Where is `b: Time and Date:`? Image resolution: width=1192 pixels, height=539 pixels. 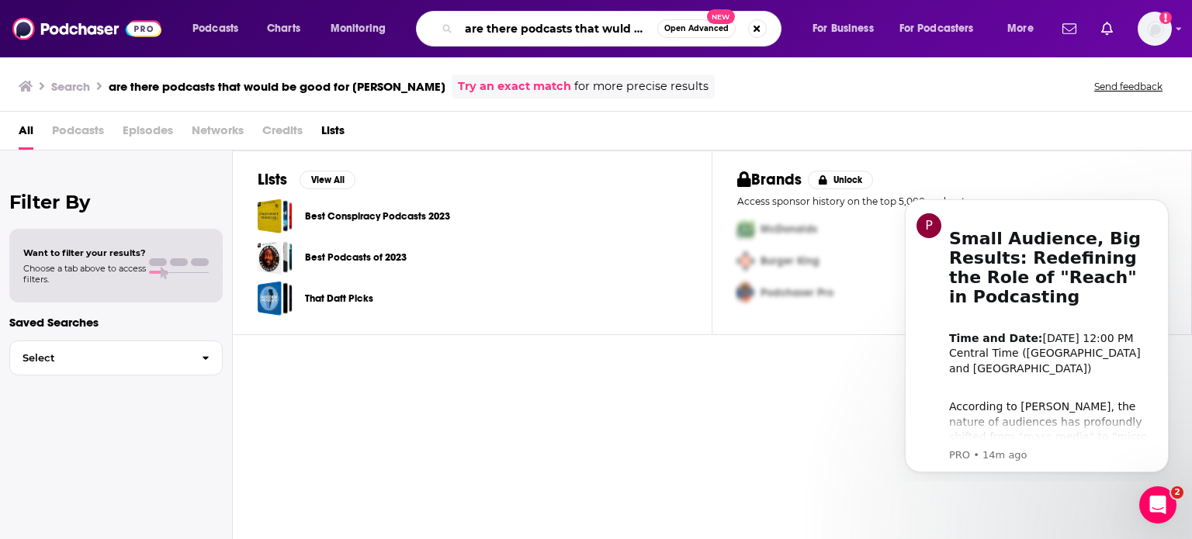 b: Time and Date: is located at coordinates (114, 153).